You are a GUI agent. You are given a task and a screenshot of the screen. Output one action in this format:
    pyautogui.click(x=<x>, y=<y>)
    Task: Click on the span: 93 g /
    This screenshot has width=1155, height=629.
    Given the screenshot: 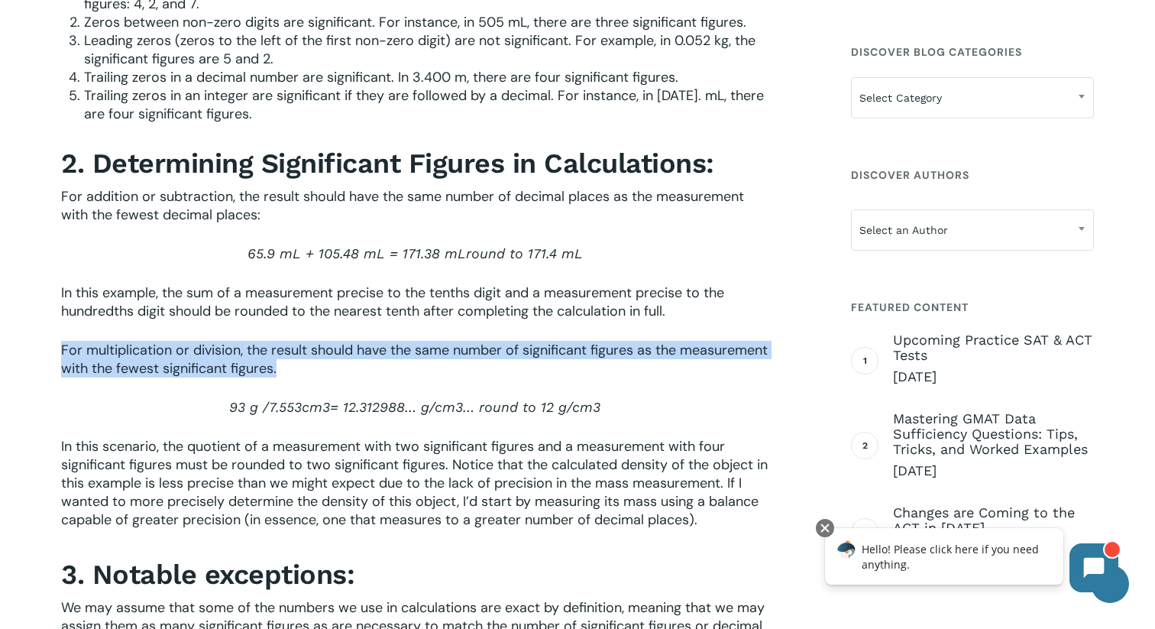 What is the action you would take?
    pyautogui.click(x=249, y=406)
    